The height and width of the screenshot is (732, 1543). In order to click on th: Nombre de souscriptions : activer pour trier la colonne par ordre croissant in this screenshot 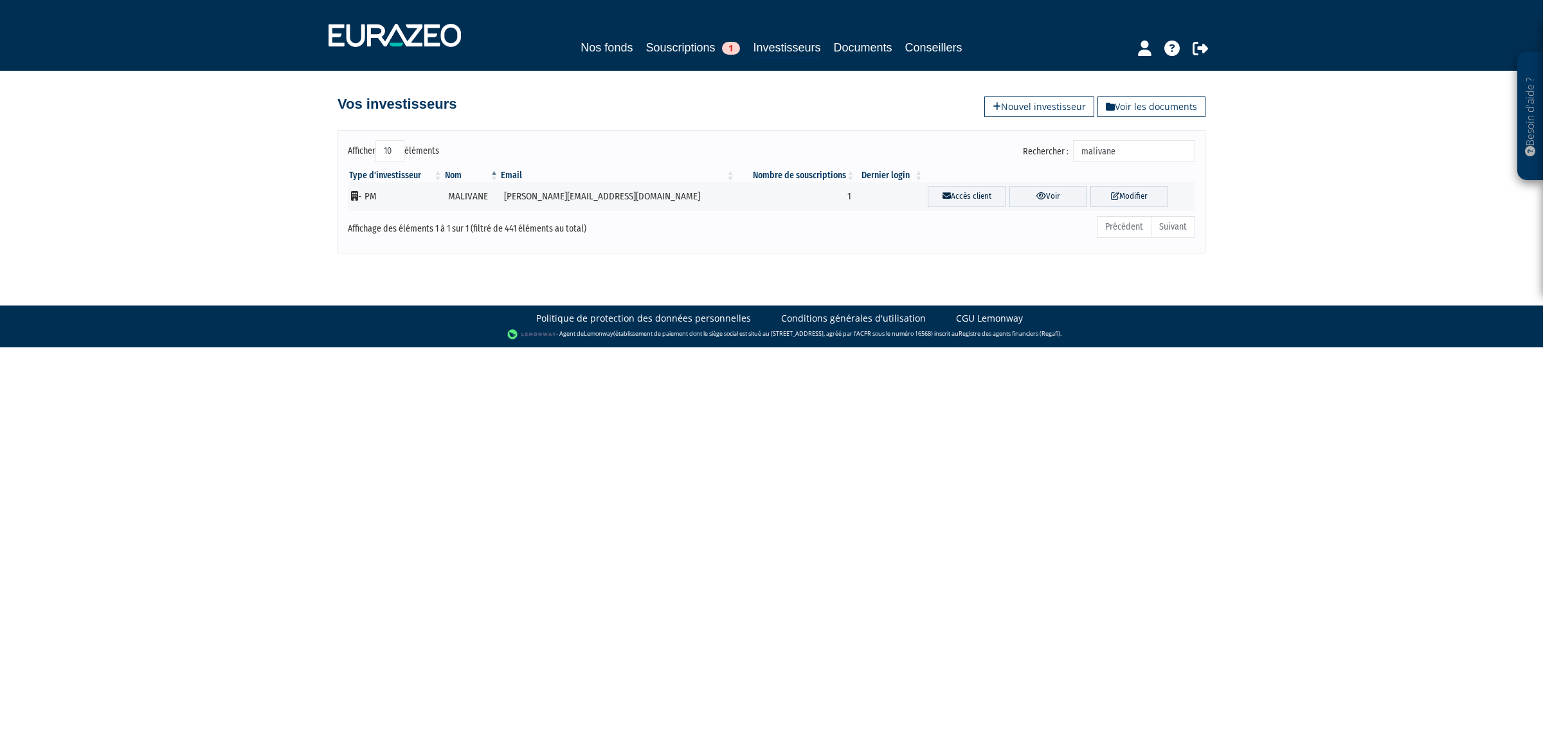, I will do `click(796, 176)`.